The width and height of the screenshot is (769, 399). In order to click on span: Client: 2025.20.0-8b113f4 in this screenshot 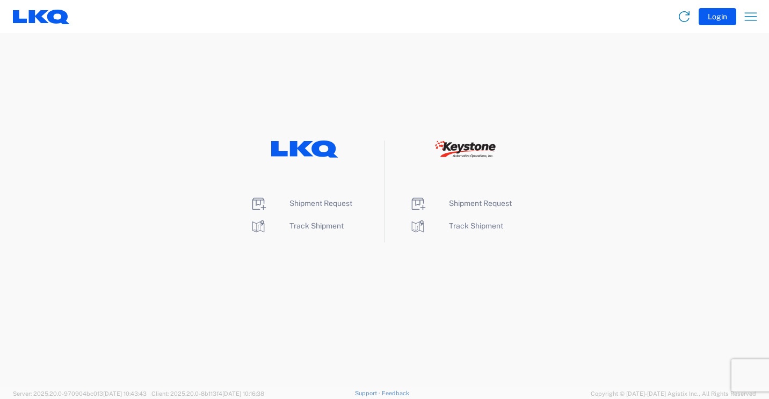, I will do `click(208, 394)`.